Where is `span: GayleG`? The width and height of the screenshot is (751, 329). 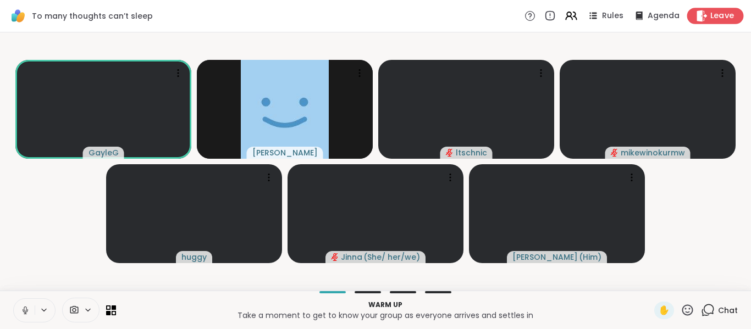 span: GayleG is located at coordinates (103, 153).